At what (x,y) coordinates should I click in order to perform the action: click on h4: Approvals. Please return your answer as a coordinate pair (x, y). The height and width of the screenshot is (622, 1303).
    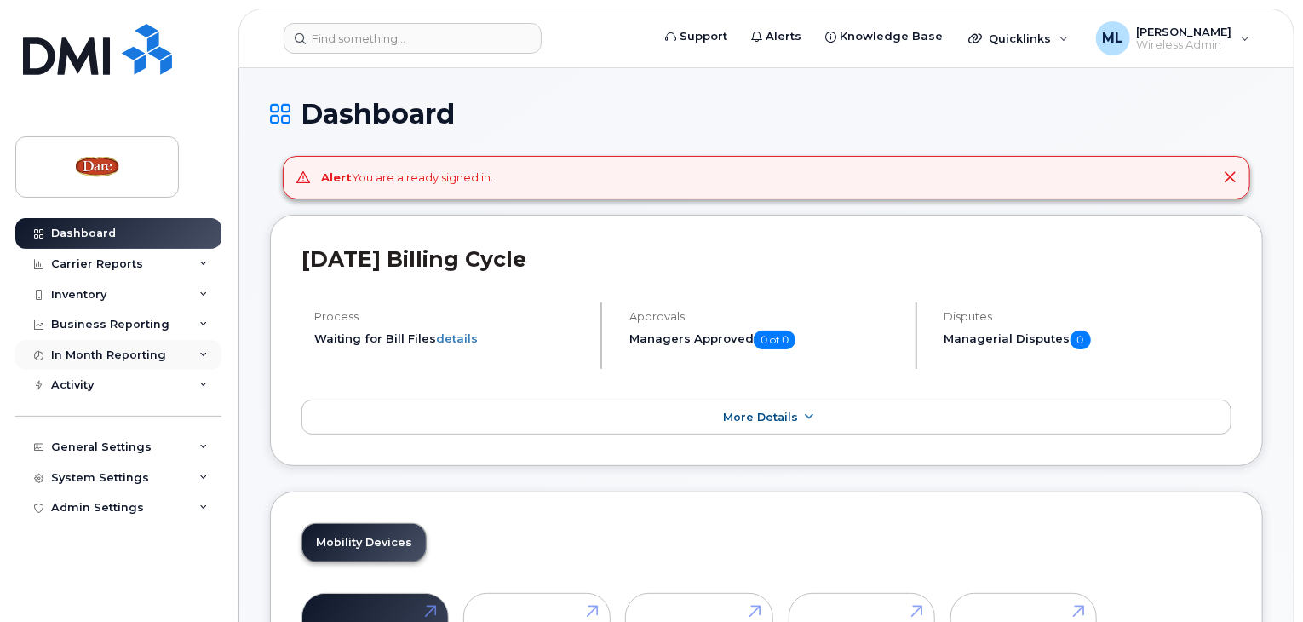
    Looking at the image, I should click on (765, 316).